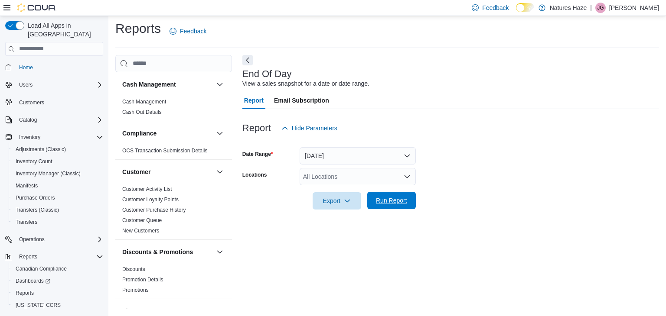  What do you see at coordinates (525, 7) in the screenshot?
I see `input: Dark Mode` at bounding box center [525, 7].